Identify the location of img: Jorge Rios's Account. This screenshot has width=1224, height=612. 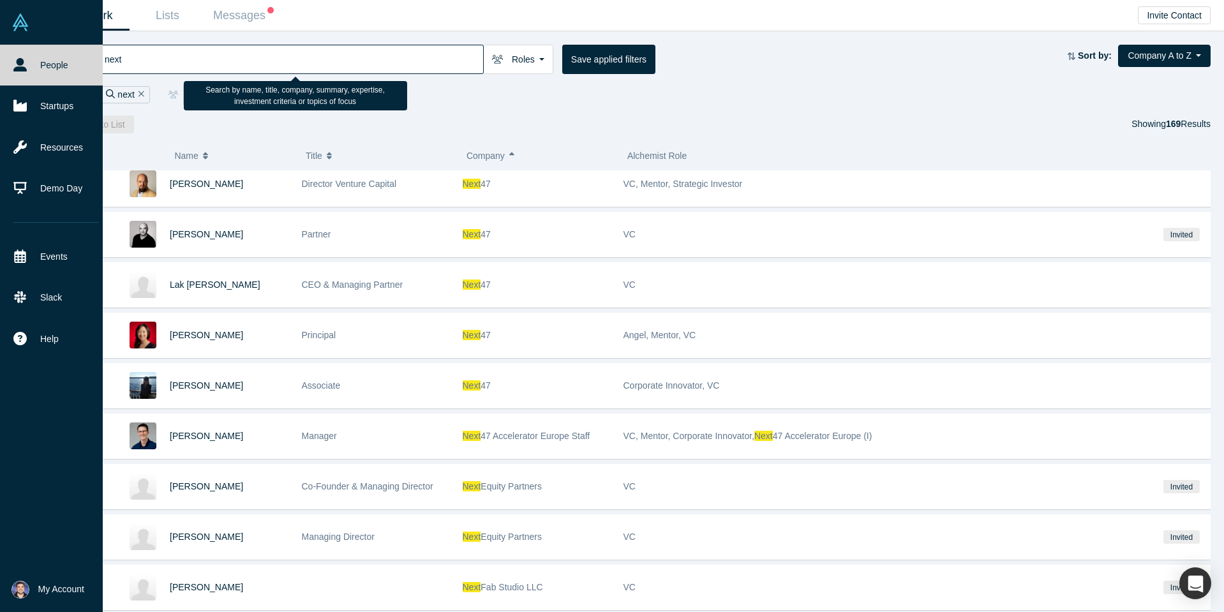
(20, 590).